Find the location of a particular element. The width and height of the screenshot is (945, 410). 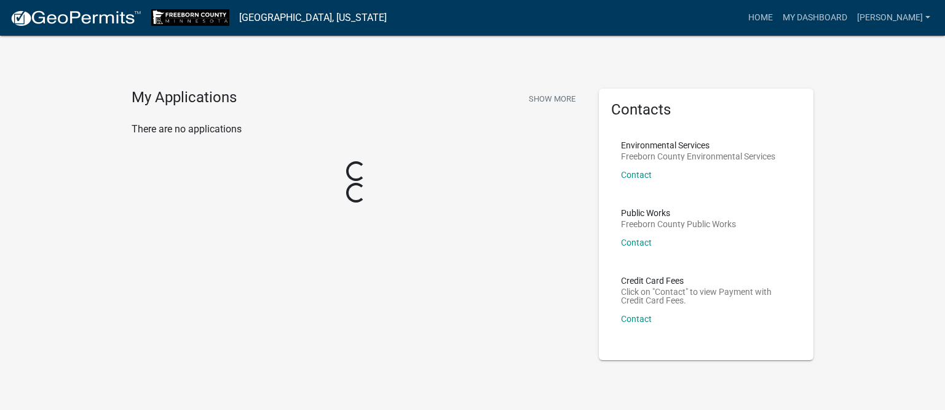

button: Show More is located at coordinates (552, 98).